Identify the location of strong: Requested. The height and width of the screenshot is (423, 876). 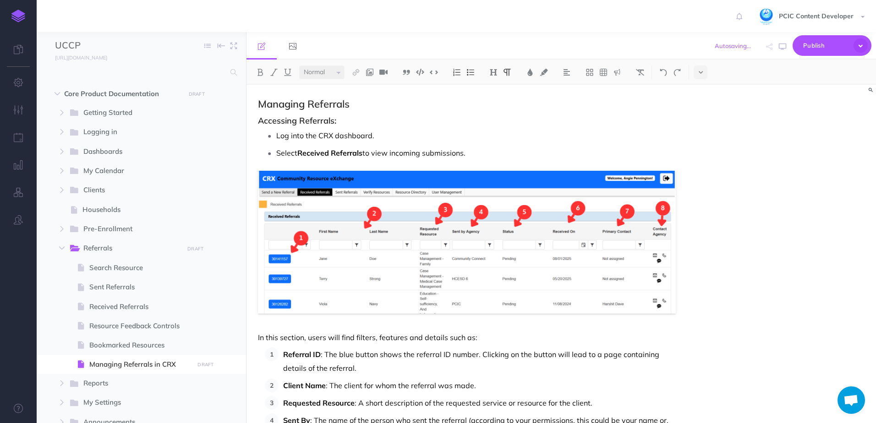
(302, 403).